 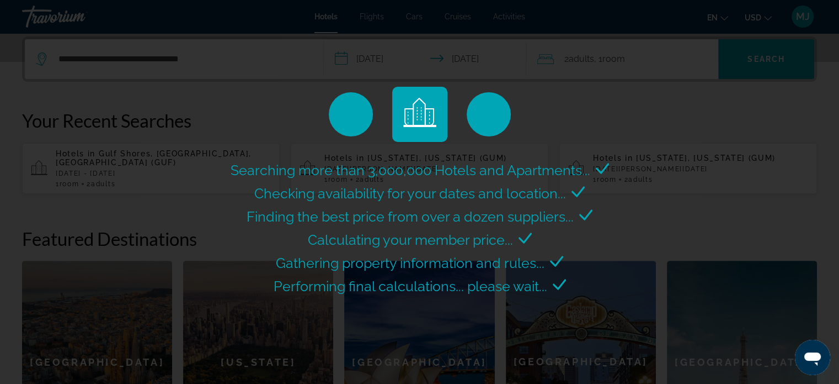 I want to click on span: Checking availability for your dates and location..., so click(x=410, y=193).